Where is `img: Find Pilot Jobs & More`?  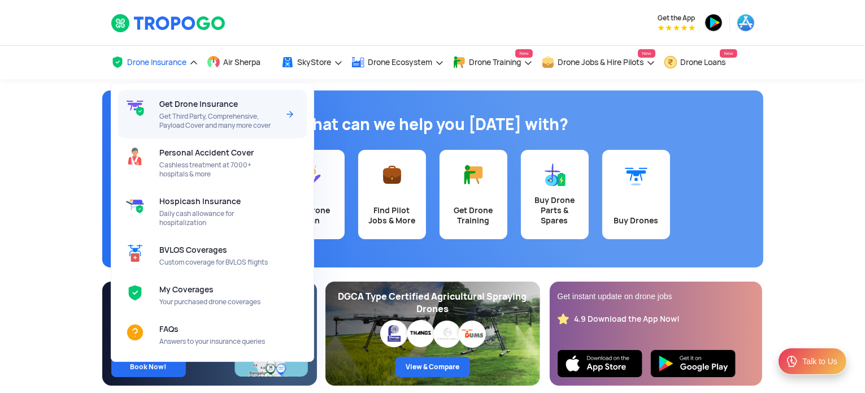
img: Find Pilot Jobs & More is located at coordinates (392, 175).